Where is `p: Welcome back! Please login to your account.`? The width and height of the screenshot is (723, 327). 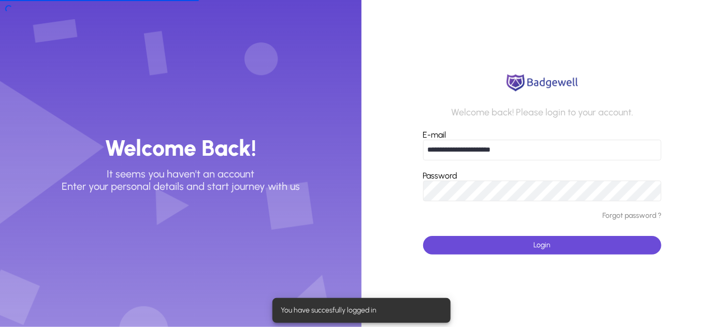
p: Welcome back! Please login to your account. is located at coordinates (542, 113).